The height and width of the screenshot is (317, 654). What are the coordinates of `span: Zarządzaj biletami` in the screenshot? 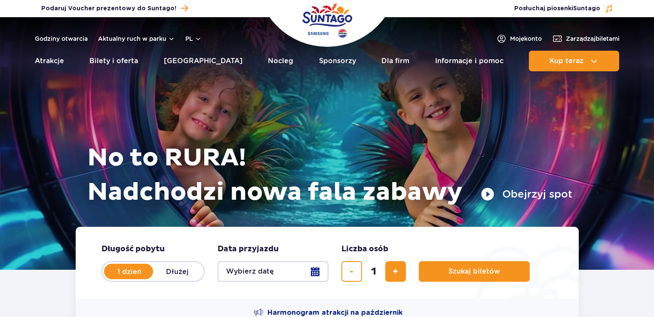 It's located at (592, 39).